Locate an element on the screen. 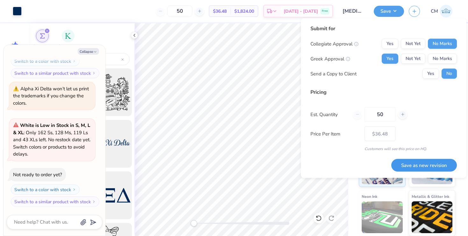 The width and height of the screenshot is (468, 236). button: No is located at coordinates (450, 74).